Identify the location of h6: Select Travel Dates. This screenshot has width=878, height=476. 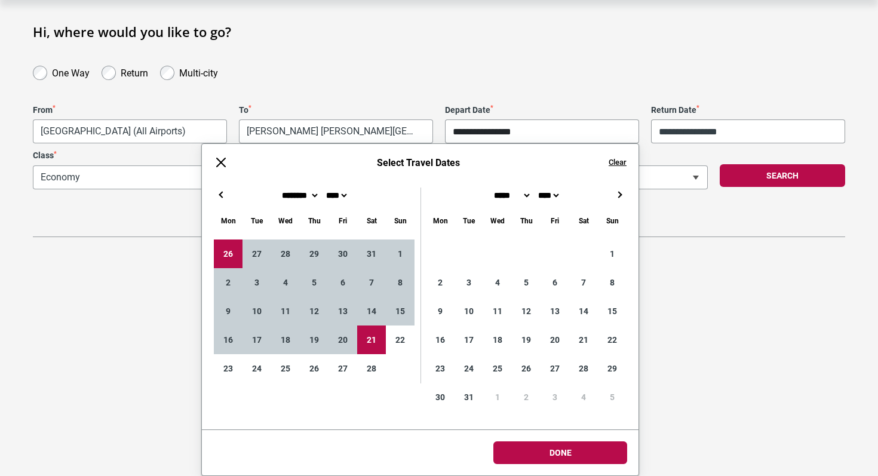
(418, 162).